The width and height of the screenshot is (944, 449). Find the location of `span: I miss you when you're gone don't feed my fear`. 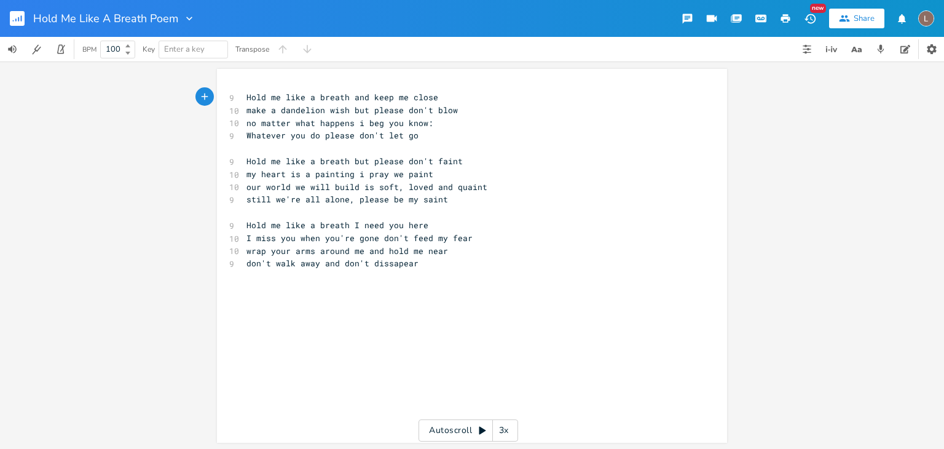

span: I miss you when you're gone don't feed my fear is located at coordinates (360, 238).